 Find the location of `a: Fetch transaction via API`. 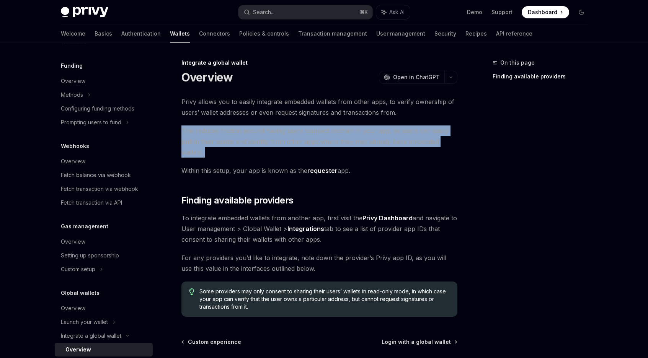

a: Fetch transaction via API is located at coordinates (104, 203).